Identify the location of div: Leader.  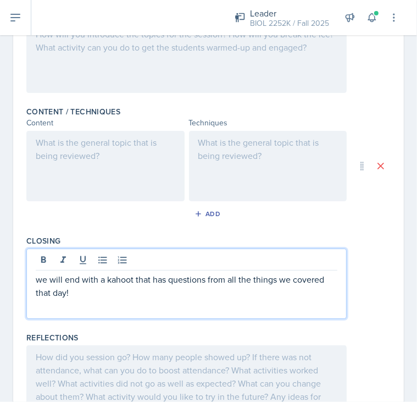
(290, 13).